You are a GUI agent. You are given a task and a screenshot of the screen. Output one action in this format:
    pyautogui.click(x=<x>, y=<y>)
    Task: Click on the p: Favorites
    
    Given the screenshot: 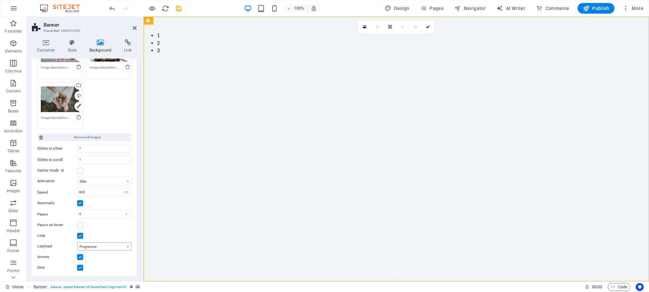 What is the action you would take?
    pyautogui.click(x=13, y=31)
    